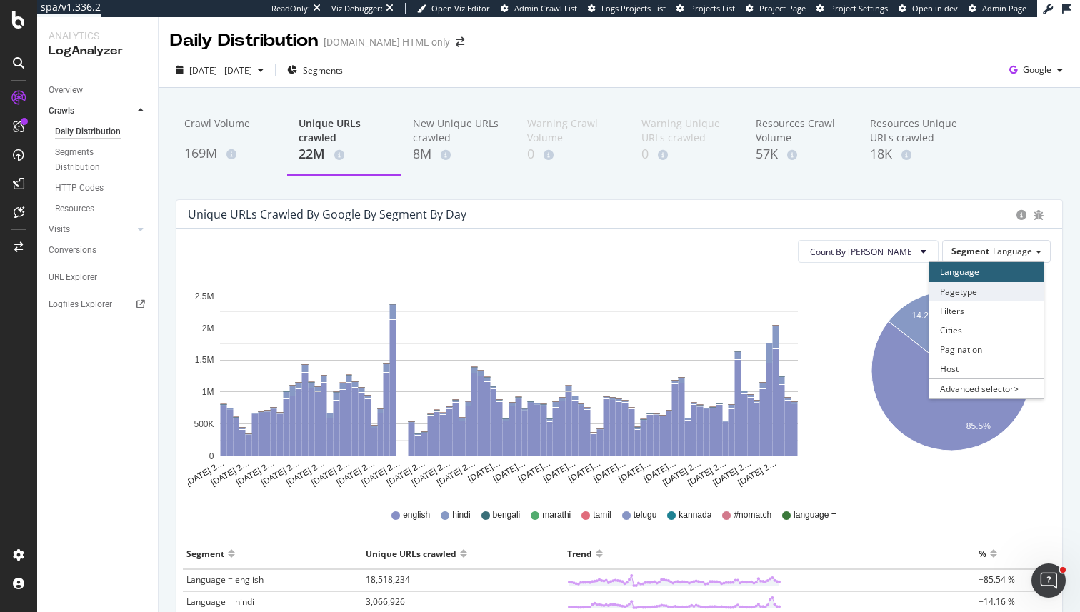  I want to click on span: Count By Day, so click(862, 251).